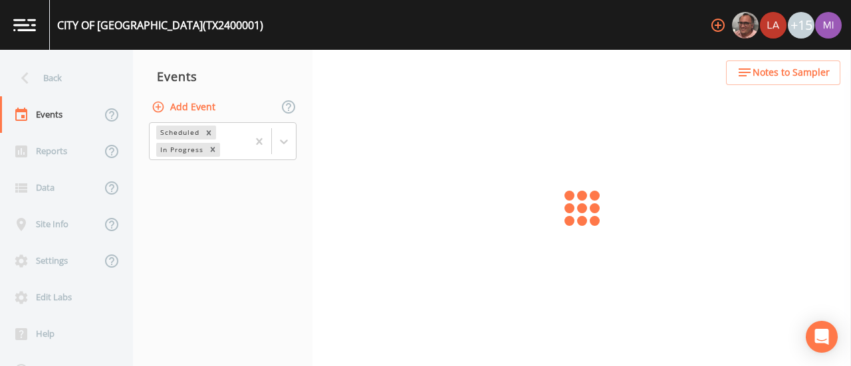 This screenshot has height=366, width=851. I want to click on div: +15, so click(801, 25).